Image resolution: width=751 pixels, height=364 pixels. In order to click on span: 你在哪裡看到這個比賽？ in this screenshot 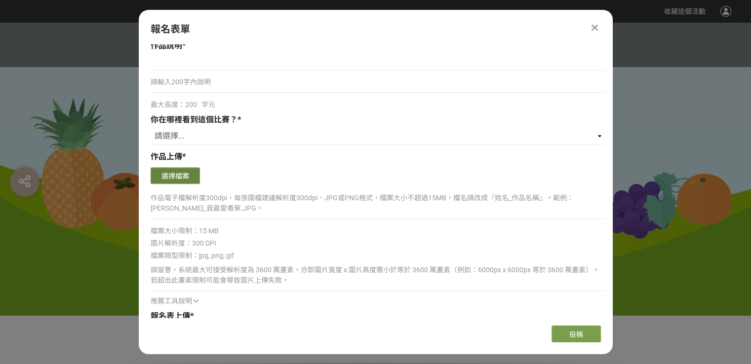, I will do `click(194, 119)`.